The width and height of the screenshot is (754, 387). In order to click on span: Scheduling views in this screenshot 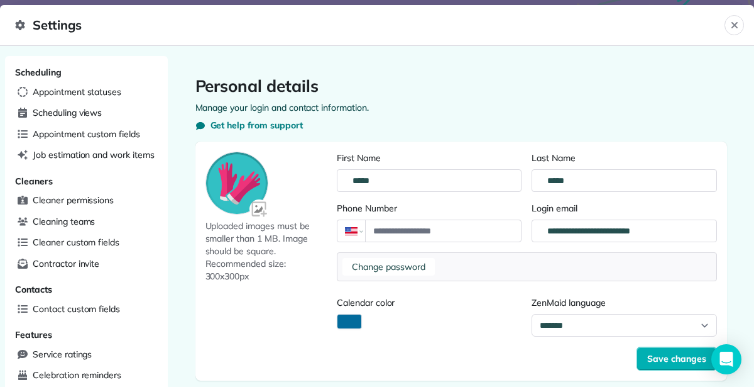, I will do `click(67, 113)`.